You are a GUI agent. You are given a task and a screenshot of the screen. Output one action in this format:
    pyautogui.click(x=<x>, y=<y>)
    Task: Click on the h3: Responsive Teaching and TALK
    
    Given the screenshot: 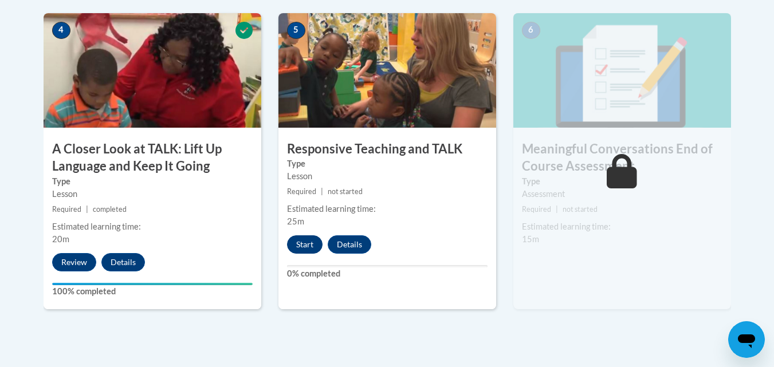 What is the action you would take?
    pyautogui.click(x=387, y=149)
    